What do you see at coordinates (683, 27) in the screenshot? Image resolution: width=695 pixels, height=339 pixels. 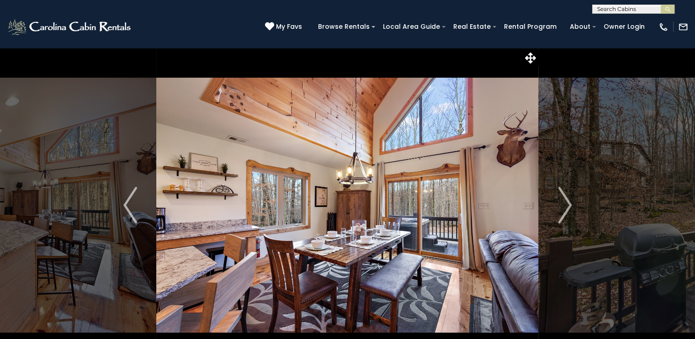 I see `img: mail-regular-white.png` at bounding box center [683, 27].